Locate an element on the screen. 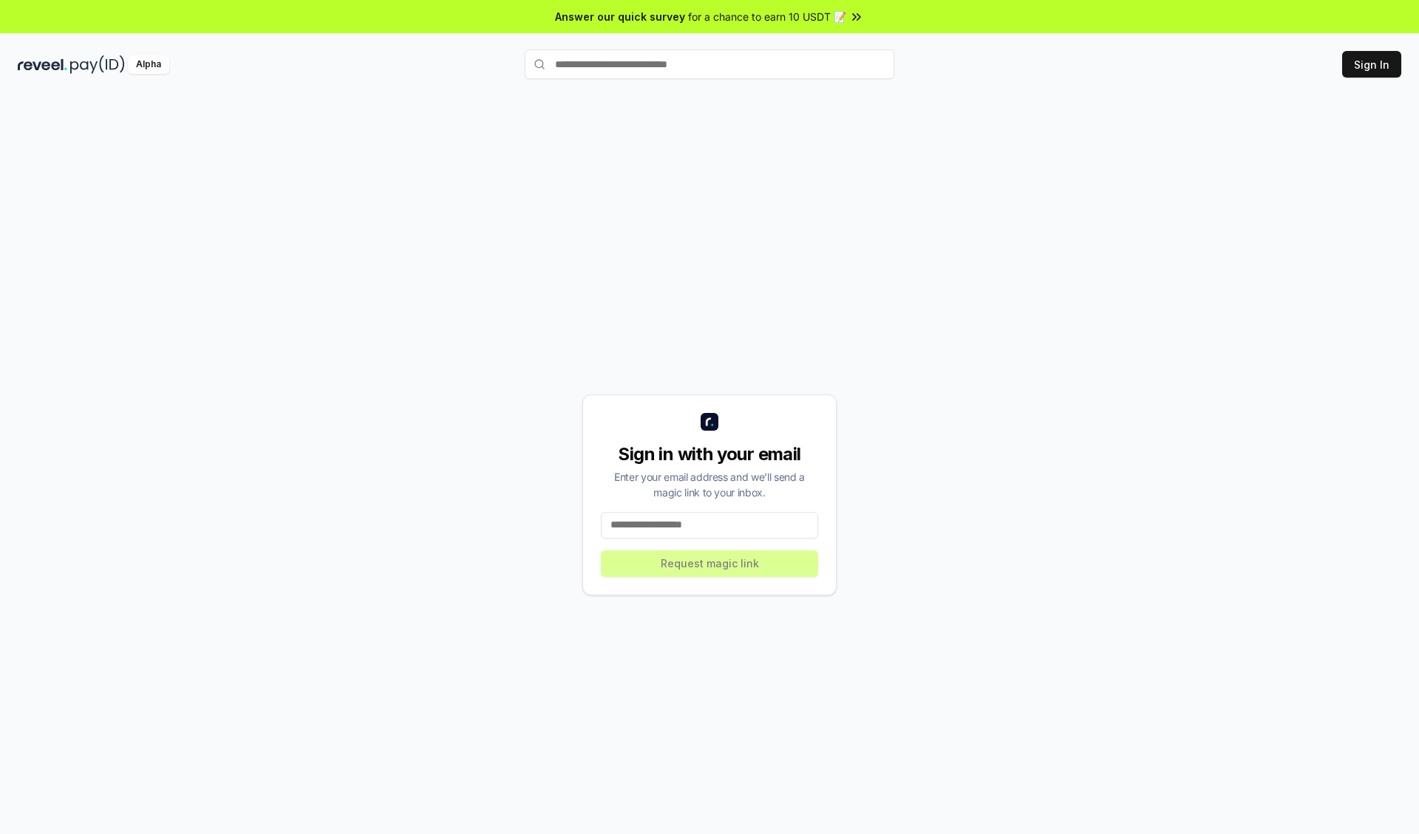  img: pay_id is located at coordinates (98, 64).